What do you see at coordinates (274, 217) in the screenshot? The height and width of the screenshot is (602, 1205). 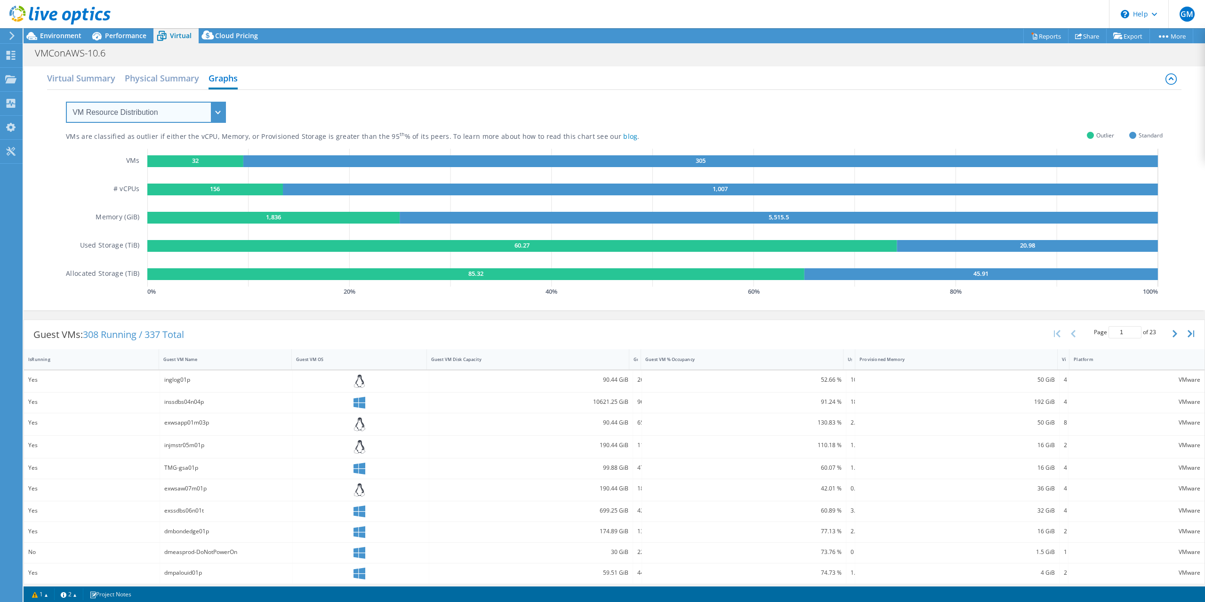 I see `text: 1,836` at bounding box center [274, 217].